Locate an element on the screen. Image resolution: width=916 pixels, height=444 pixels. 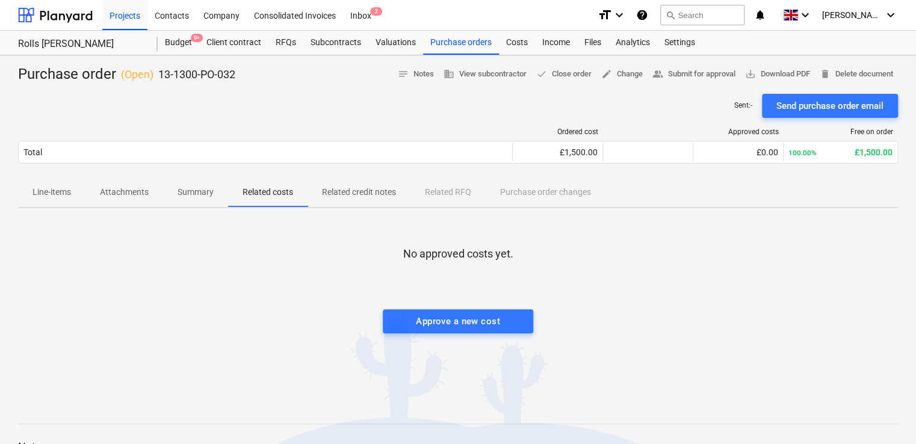
div: Approved costs is located at coordinates (739, 132).